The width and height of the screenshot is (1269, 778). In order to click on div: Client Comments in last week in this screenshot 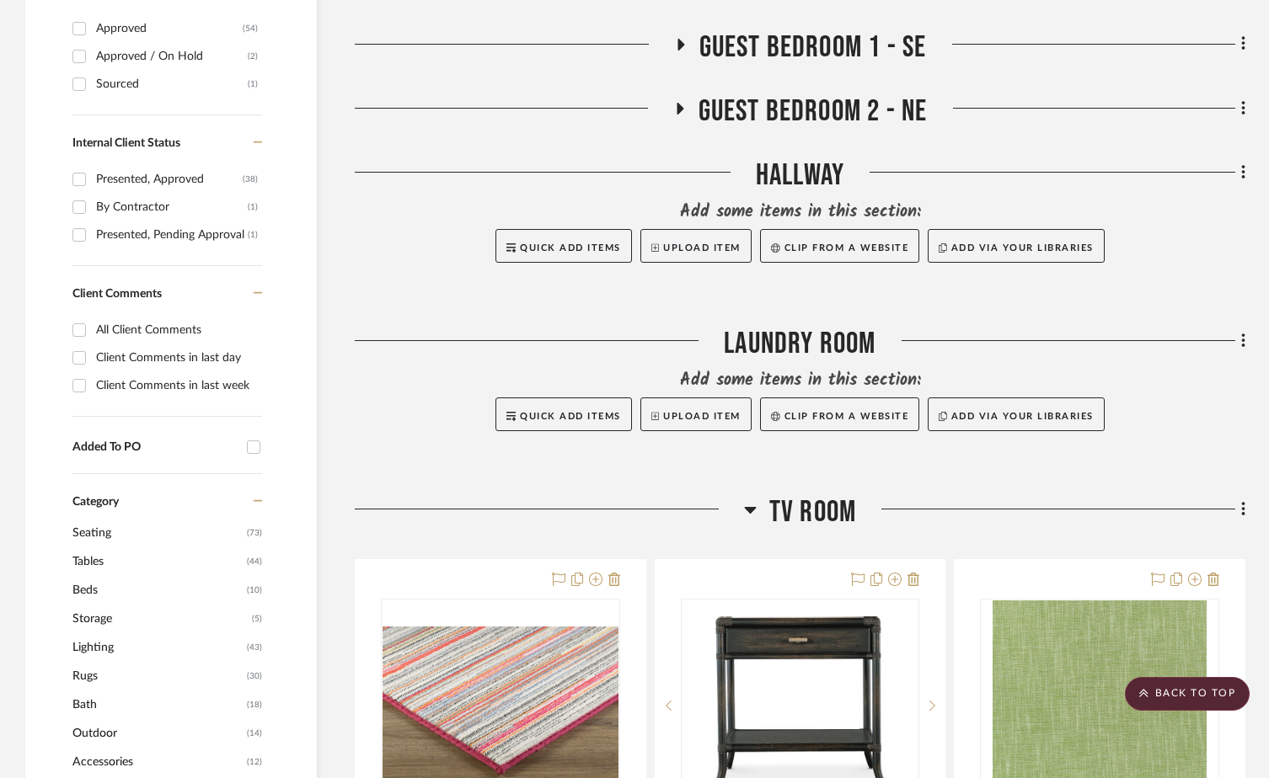, I will do `click(177, 386)`.